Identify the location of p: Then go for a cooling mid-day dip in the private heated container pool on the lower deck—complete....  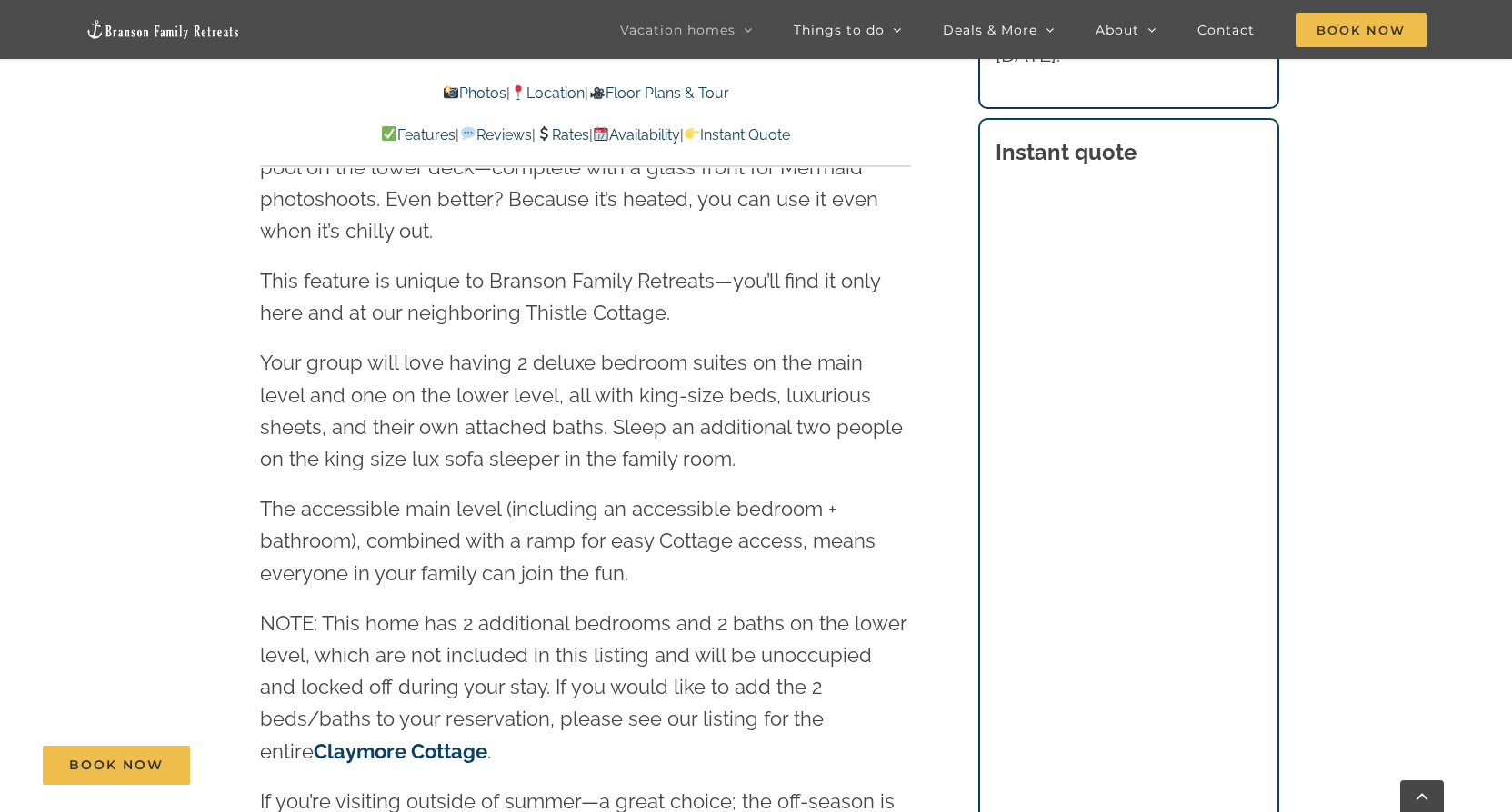
(585, 183).